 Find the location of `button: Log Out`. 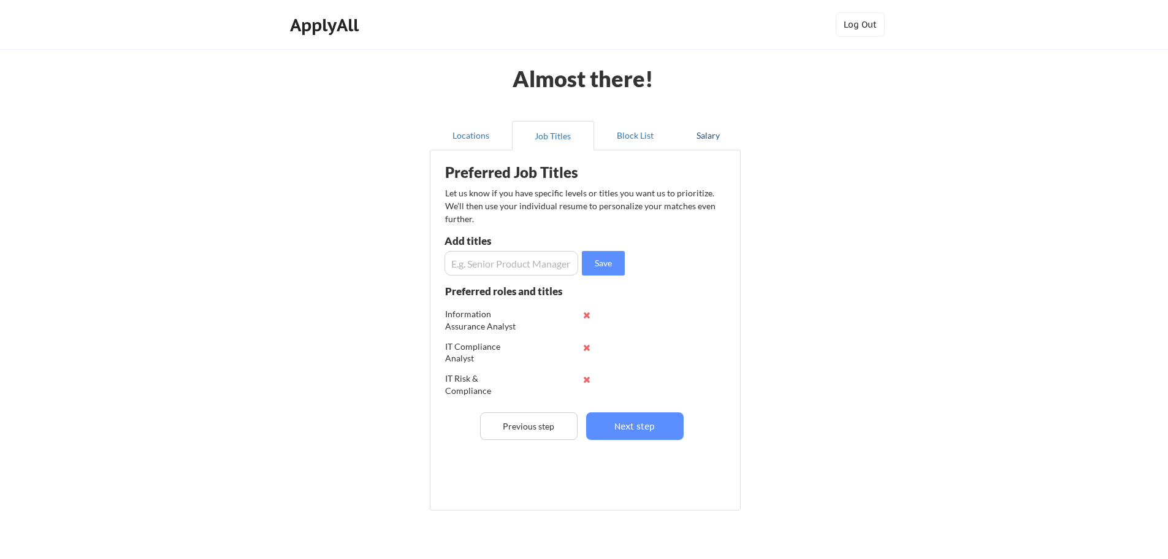

button: Log Out is located at coordinates (861, 25).